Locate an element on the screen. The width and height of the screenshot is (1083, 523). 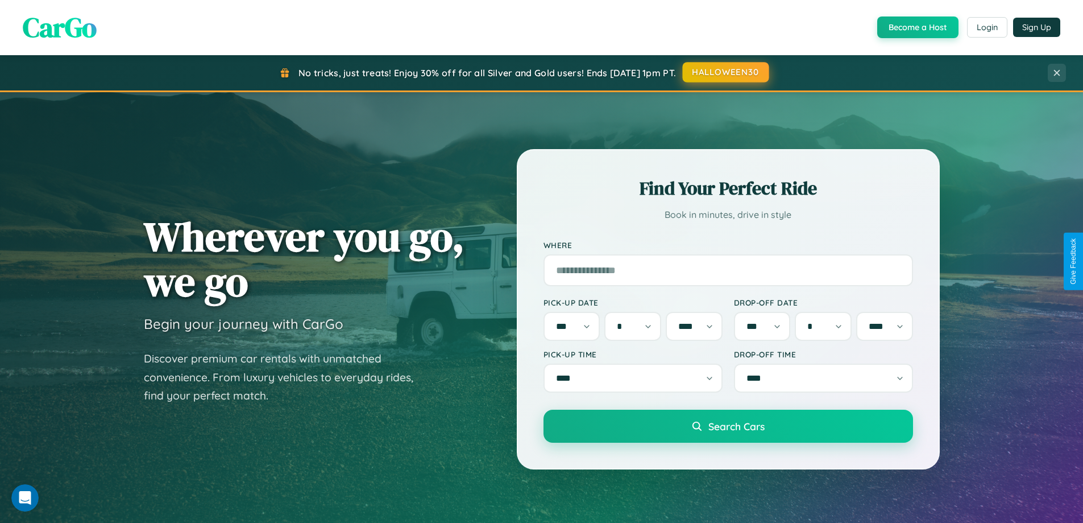
h2: Find Your Perfect Ride is located at coordinates (728, 188).